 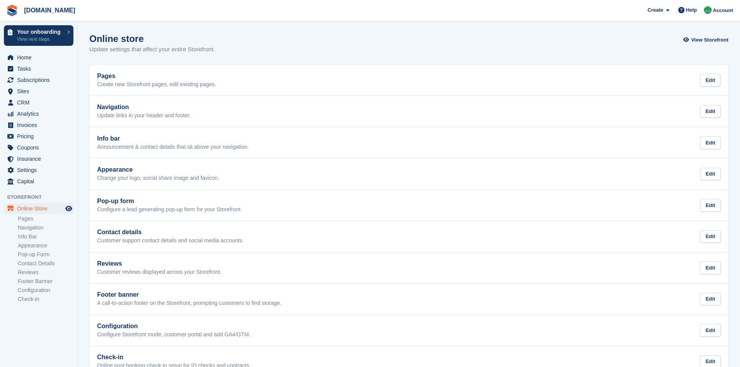 What do you see at coordinates (40, 208) in the screenshot?
I see `span: Online Store` at bounding box center [40, 208].